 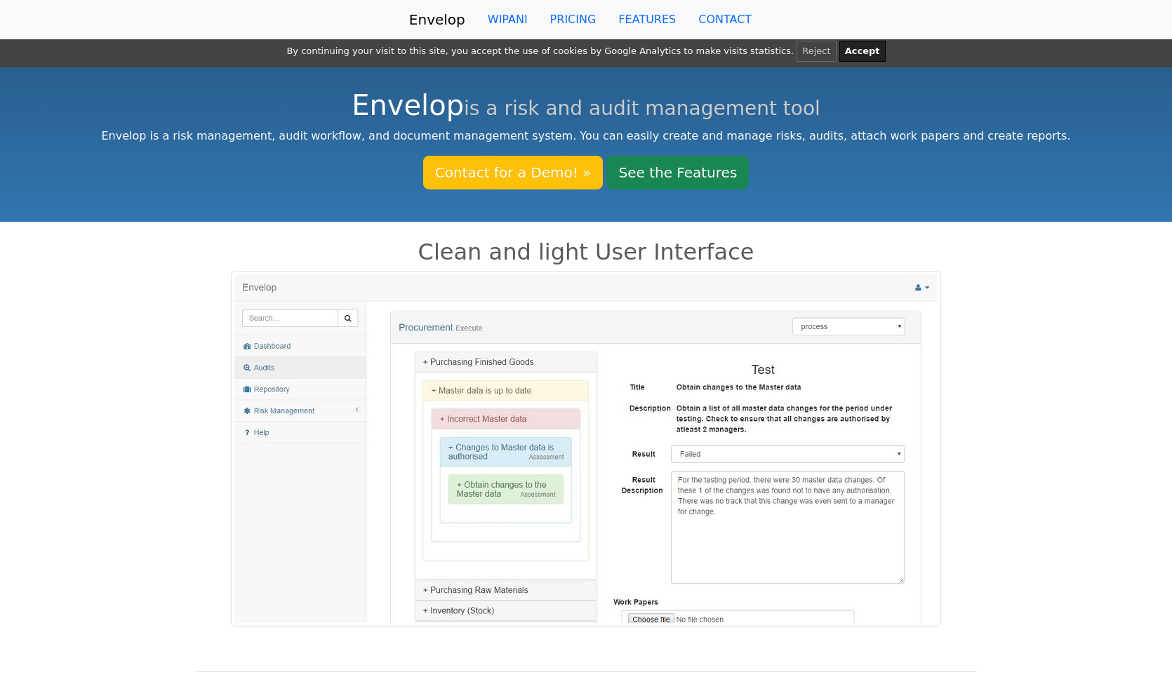 I want to click on a: See the Features, so click(x=677, y=173).